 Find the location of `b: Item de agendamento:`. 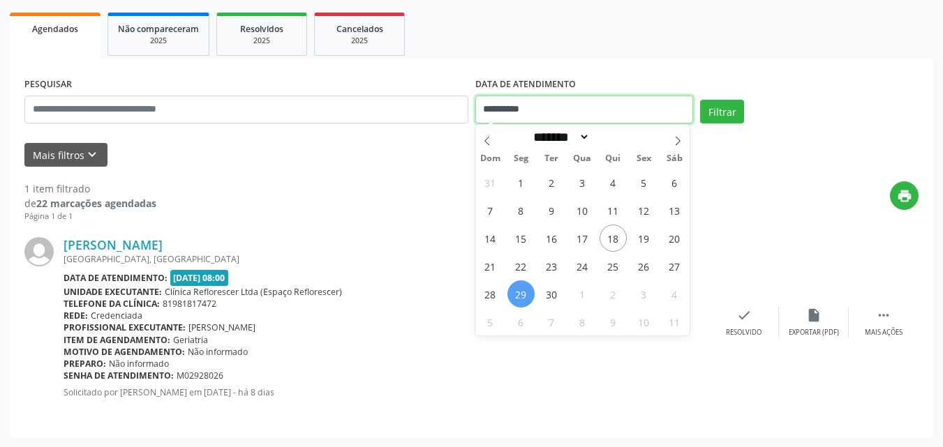

b: Item de agendamento: is located at coordinates (117, 340).